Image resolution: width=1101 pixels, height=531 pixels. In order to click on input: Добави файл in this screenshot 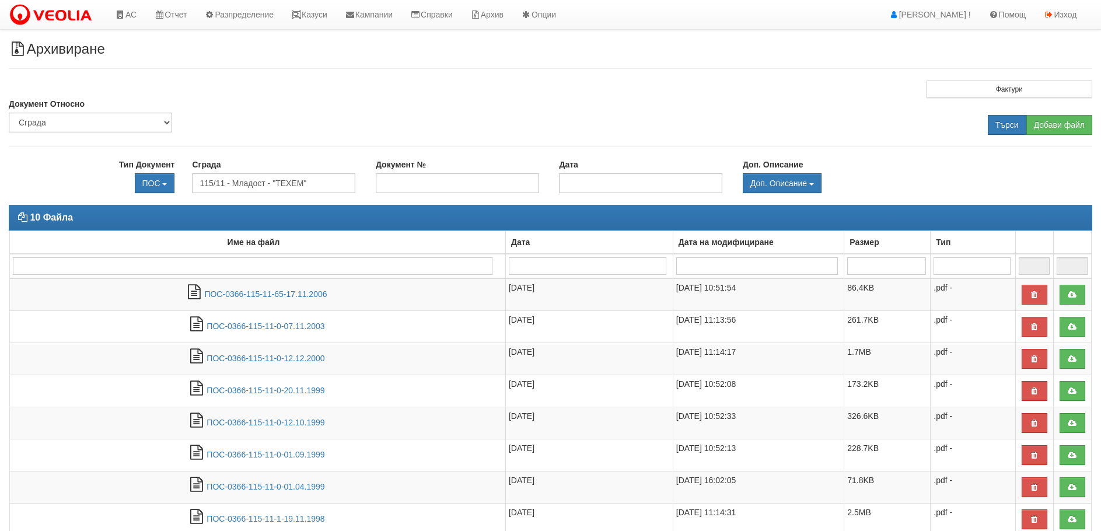, I will do `click(1059, 125)`.